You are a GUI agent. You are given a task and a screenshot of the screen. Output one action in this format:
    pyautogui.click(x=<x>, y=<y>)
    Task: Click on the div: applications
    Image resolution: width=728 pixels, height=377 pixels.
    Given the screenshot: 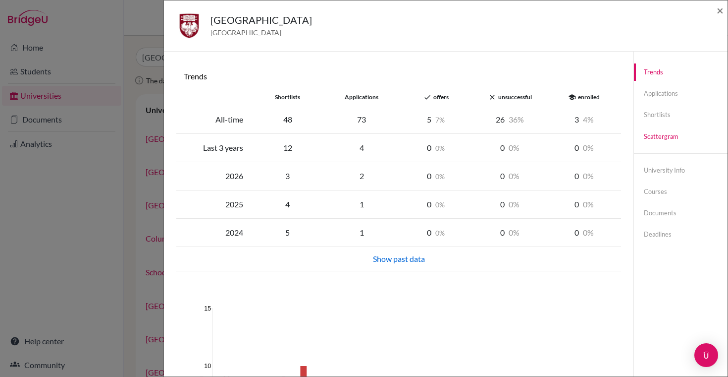 What is the action you would take?
    pyautogui.click(x=362, y=97)
    